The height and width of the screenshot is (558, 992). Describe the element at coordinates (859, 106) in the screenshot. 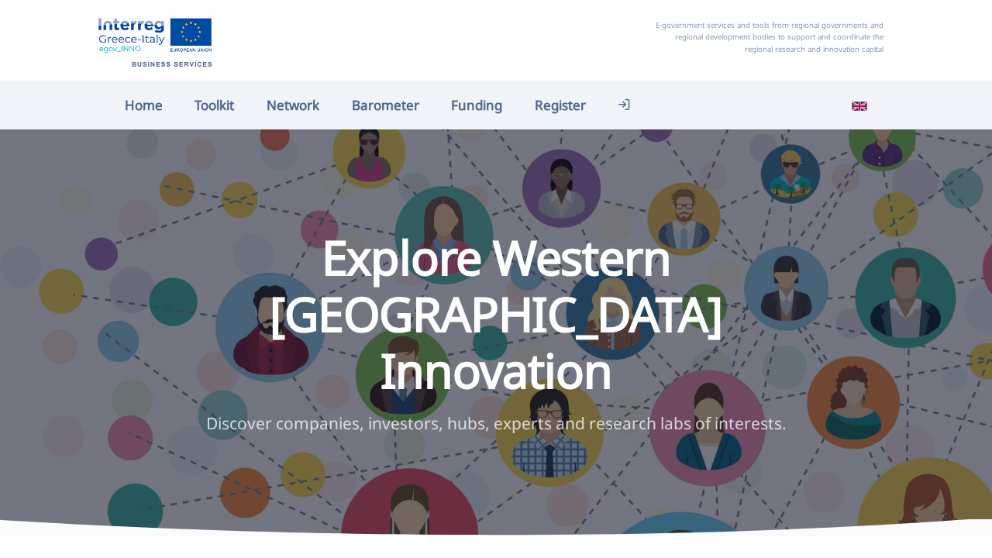

I see `img: en_flag.svg` at that location.